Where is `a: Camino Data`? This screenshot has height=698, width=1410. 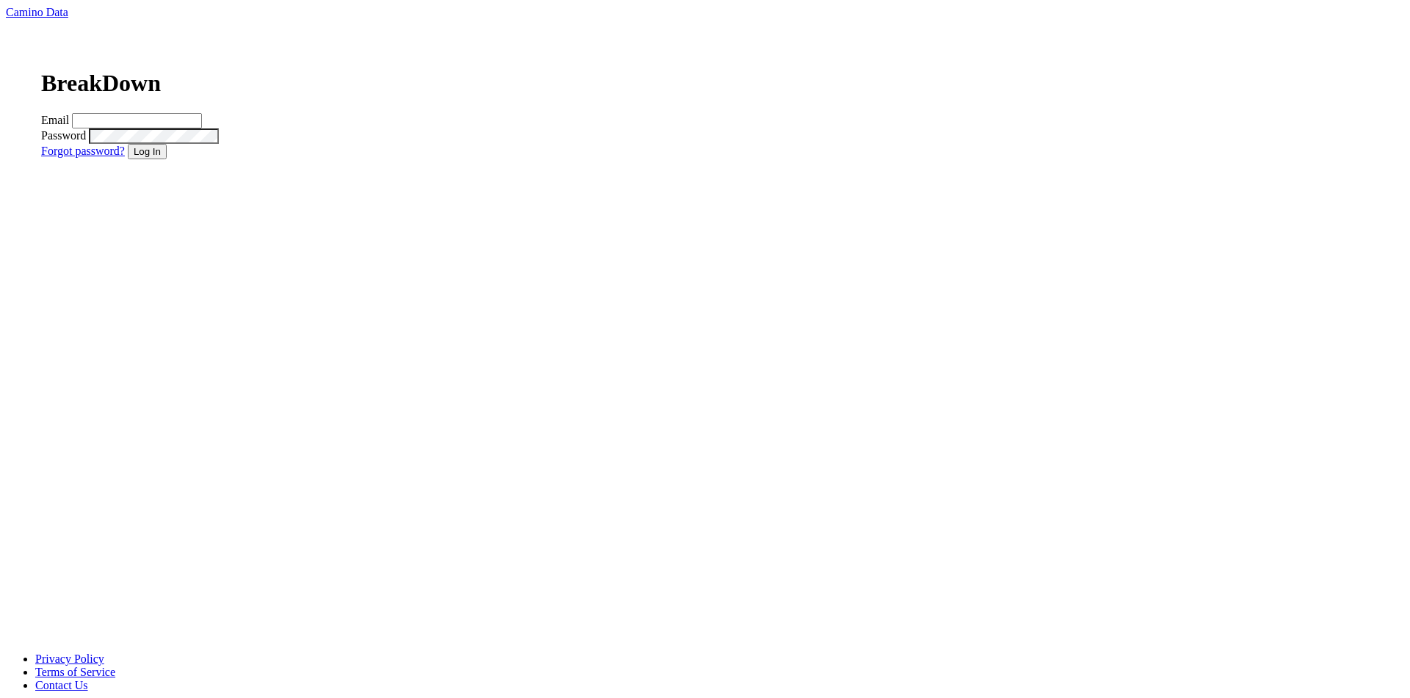 a: Camino Data is located at coordinates (37, 12).